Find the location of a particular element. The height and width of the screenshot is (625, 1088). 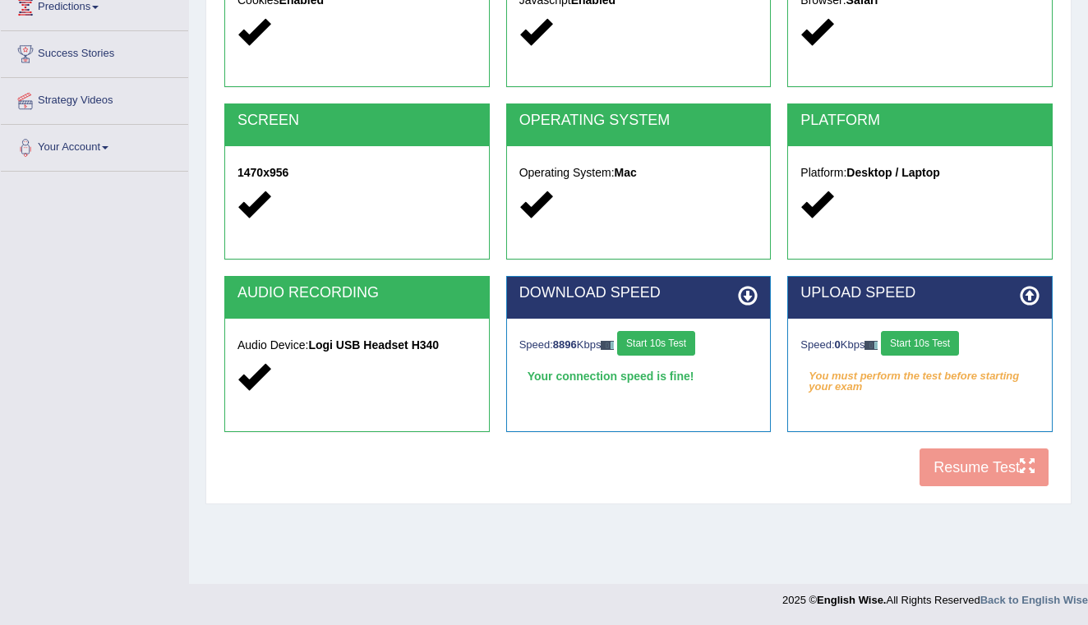

h2: AUDIO RECORDING is located at coordinates (357, 293).